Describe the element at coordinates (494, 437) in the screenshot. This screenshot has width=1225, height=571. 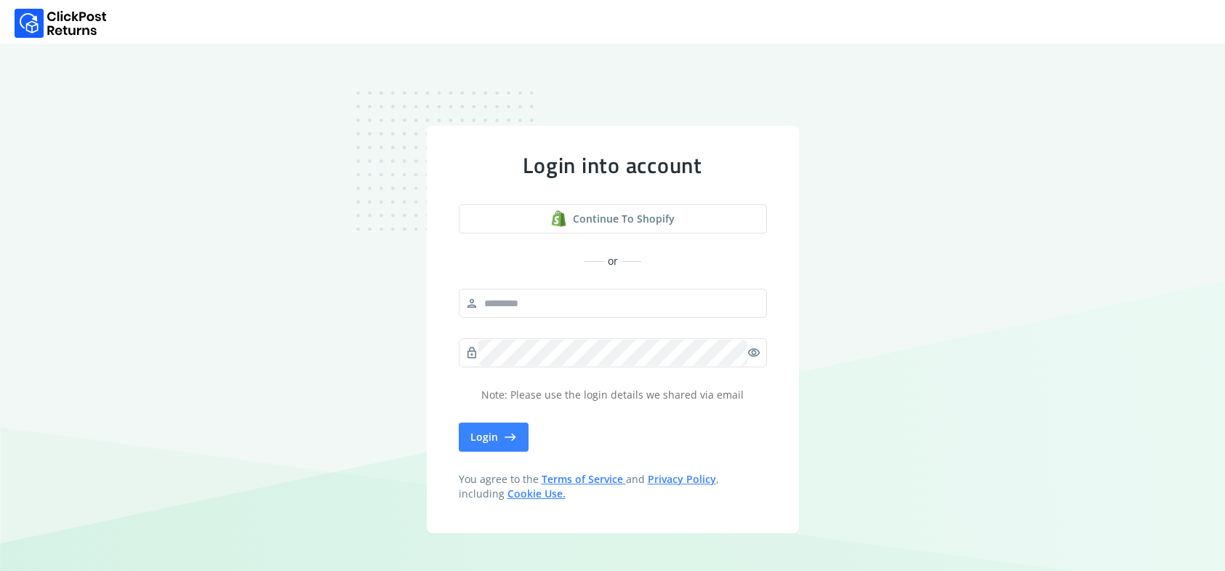
I see `button: Login east` at that location.